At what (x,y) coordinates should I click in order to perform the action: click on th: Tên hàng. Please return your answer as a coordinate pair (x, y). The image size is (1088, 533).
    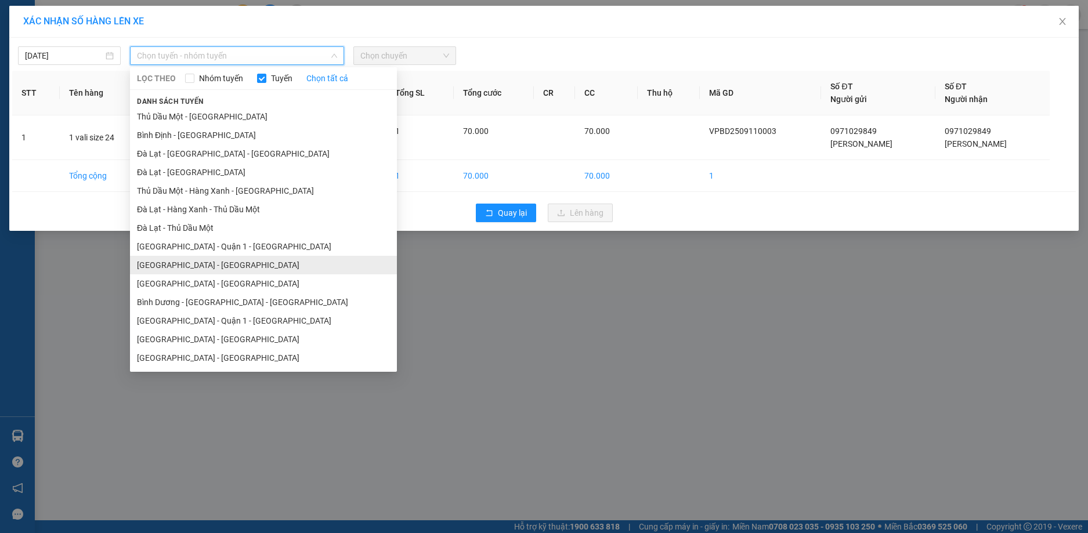
    Looking at the image, I should click on (105, 93).